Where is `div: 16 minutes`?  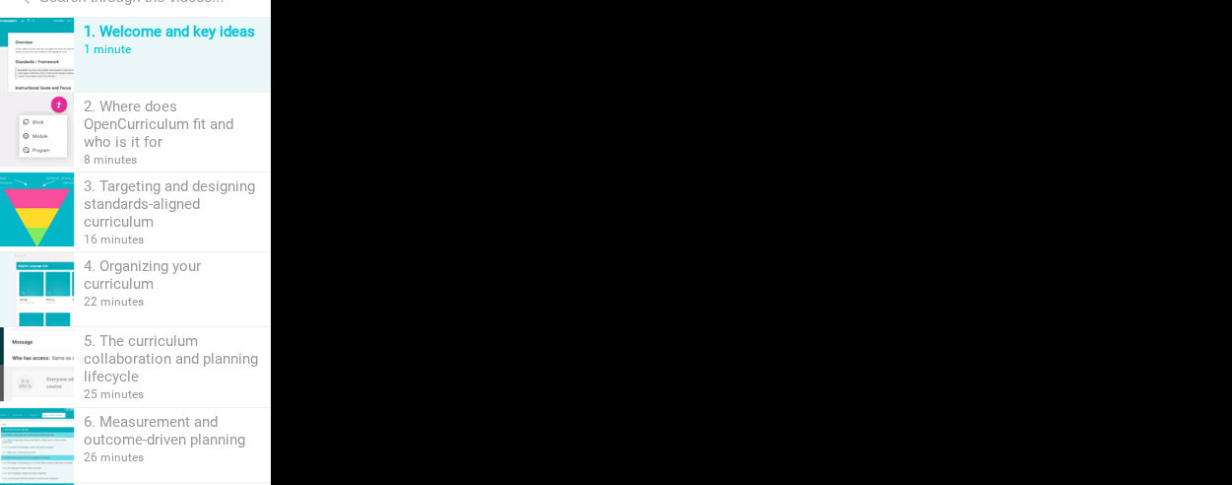
div: 16 minutes is located at coordinates (172, 239).